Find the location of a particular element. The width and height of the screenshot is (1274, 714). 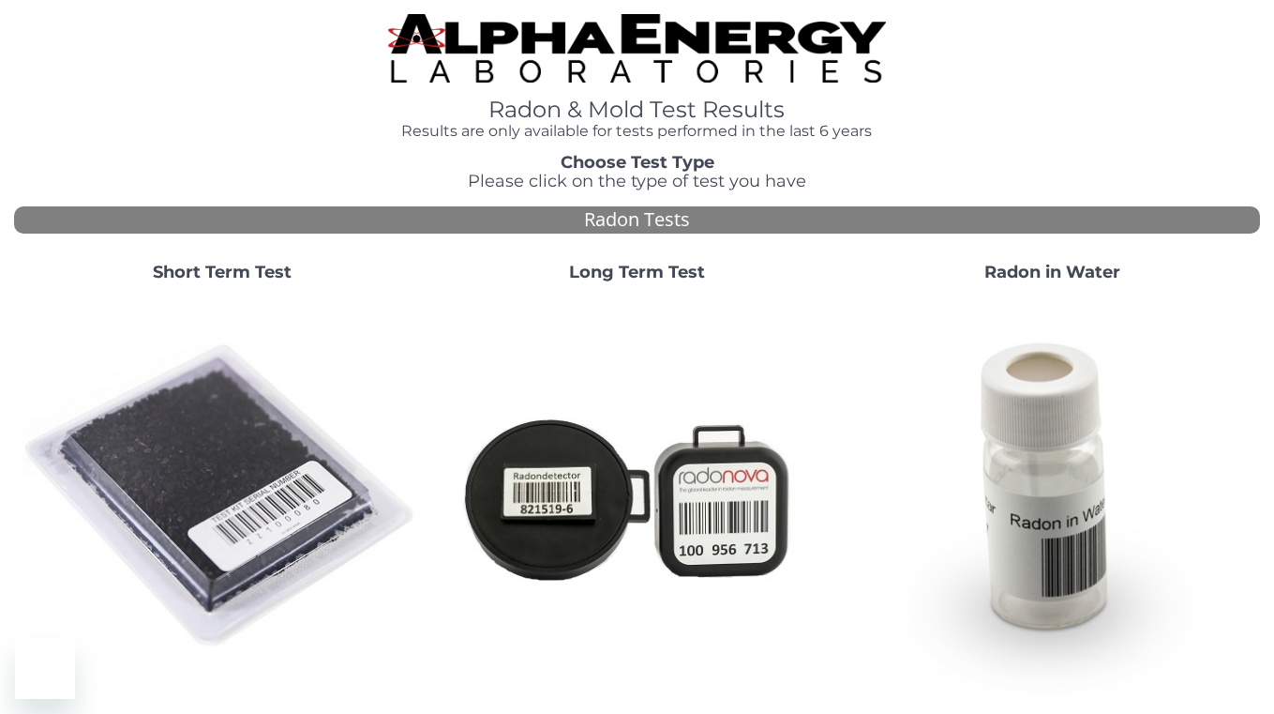

span: Please click on the type of test you have is located at coordinates (637, 181).